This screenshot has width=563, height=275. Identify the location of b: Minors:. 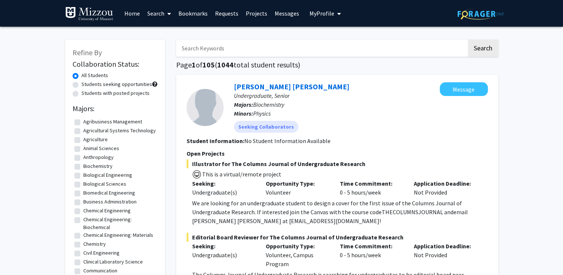
(243, 113).